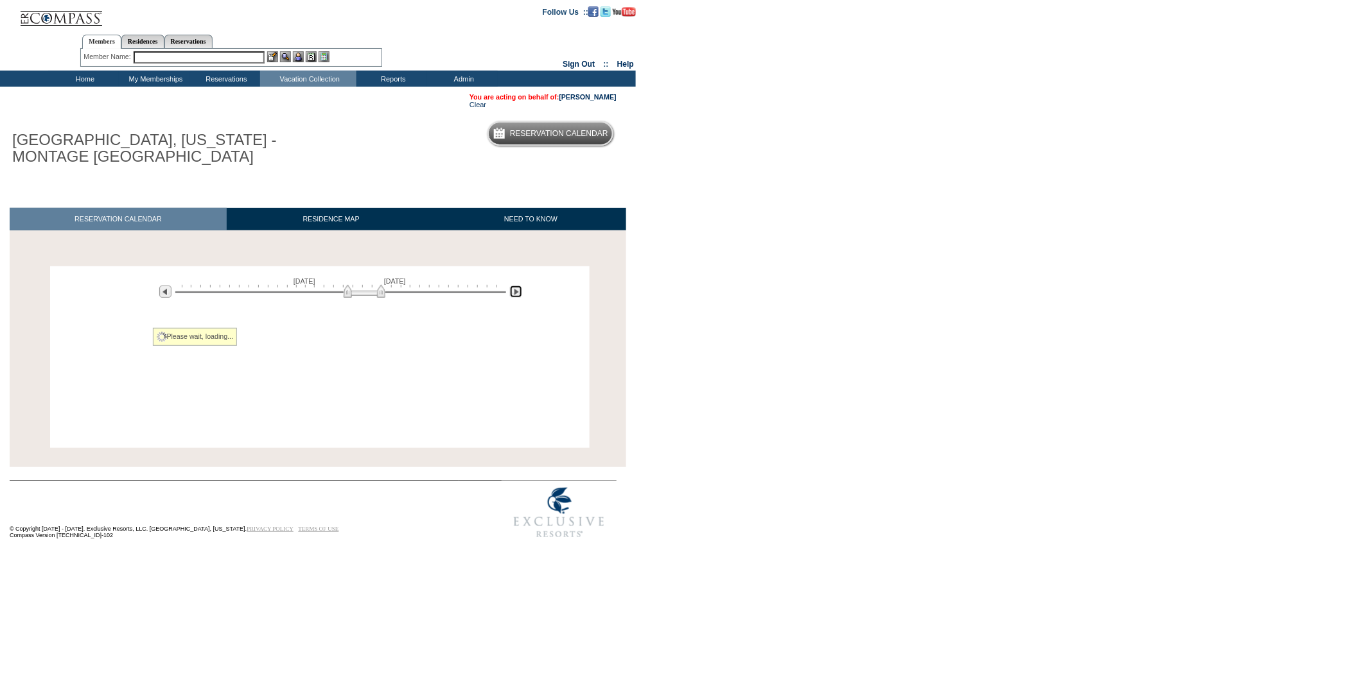 The height and width of the screenshot is (677, 1370). I want to click on a: Sign Out, so click(579, 64).